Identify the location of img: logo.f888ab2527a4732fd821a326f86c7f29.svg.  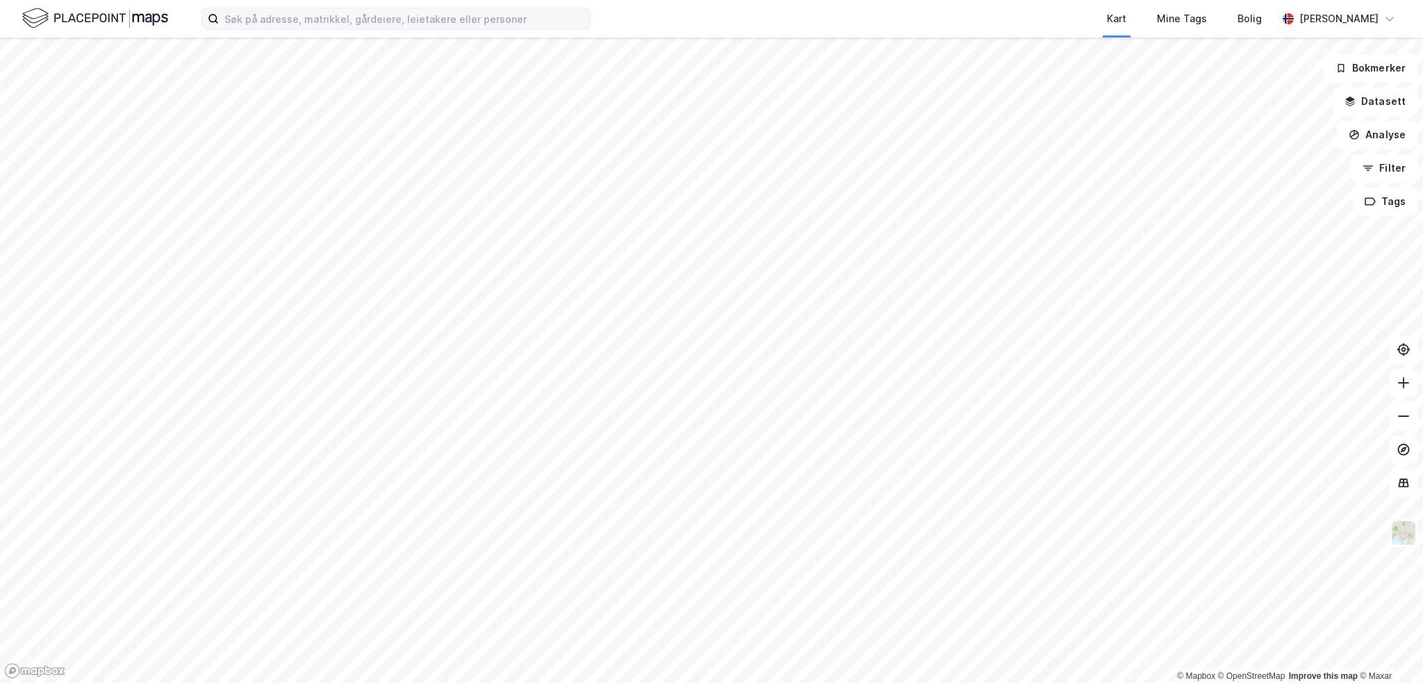
(95, 18).